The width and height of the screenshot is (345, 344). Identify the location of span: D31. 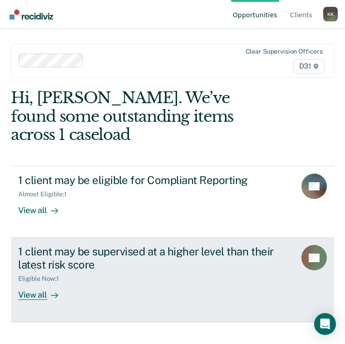
(309, 66).